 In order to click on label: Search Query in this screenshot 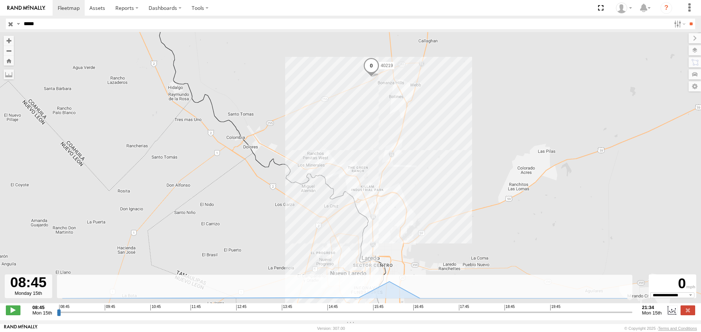, I will do `click(18, 24)`.